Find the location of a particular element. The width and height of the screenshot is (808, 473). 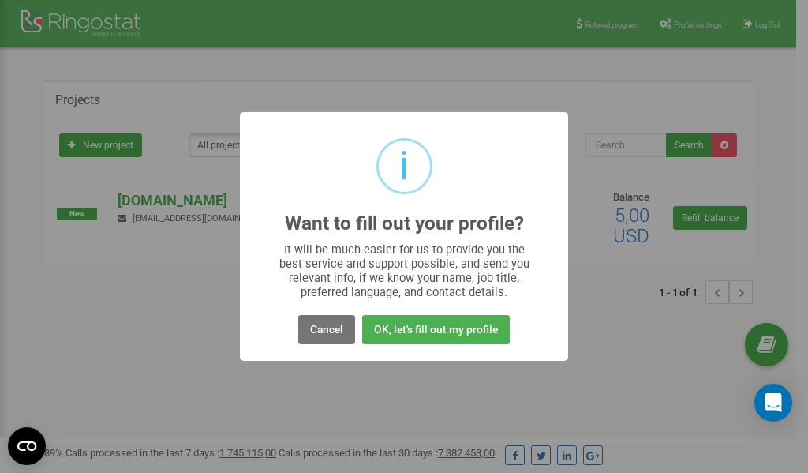

div: i is located at coordinates (404, 166).